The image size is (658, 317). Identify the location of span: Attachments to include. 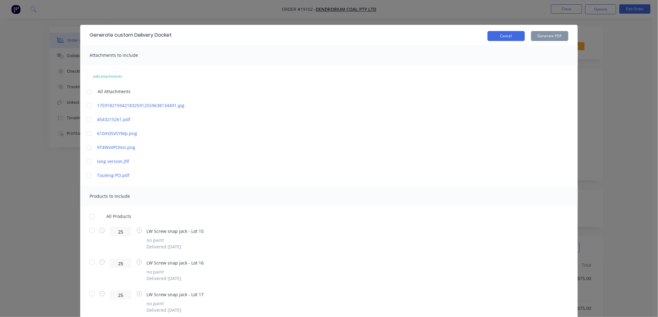
(114, 55).